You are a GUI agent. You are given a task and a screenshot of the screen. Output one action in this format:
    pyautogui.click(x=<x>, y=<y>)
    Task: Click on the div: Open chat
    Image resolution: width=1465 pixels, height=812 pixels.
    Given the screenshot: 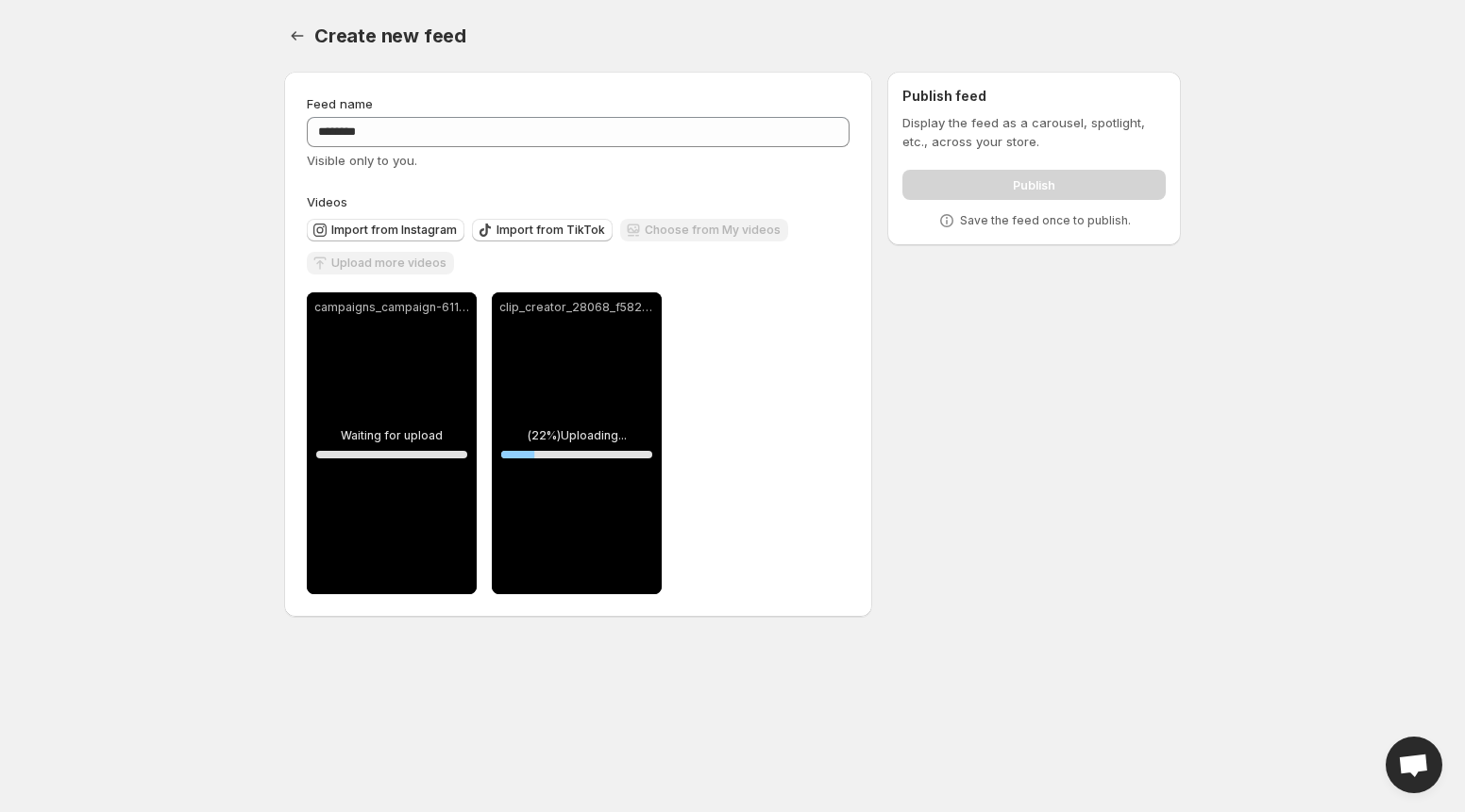 What is the action you would take?
    pyautogui.click(x=1414, y=765)
    